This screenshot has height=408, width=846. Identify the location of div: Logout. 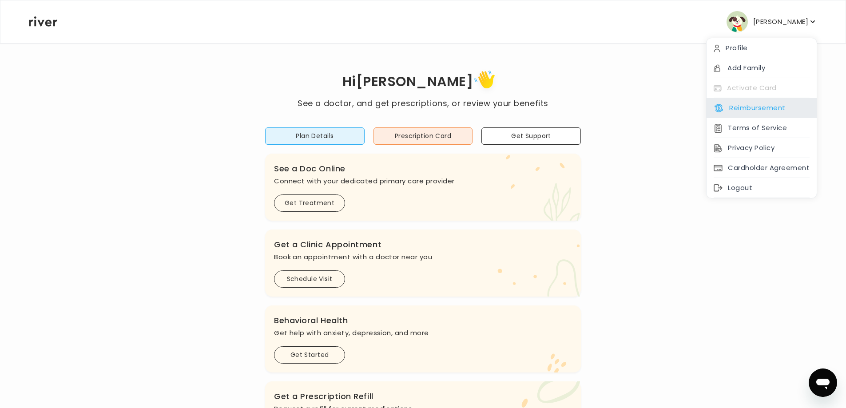
(761, 188).